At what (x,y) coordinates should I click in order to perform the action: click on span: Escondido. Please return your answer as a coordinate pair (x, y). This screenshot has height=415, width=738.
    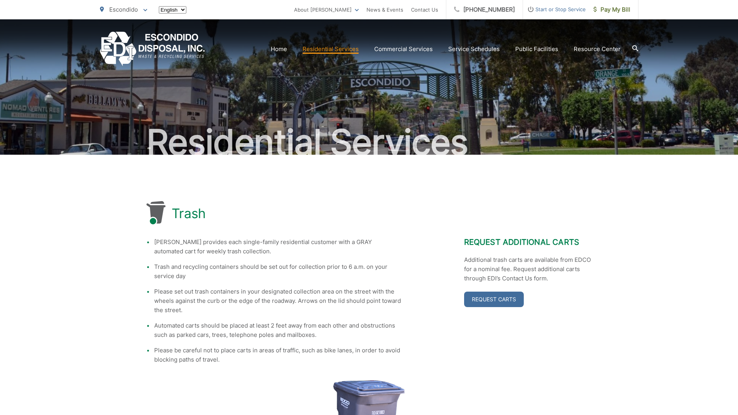
    Looking at the image, I should click on (124, 9).